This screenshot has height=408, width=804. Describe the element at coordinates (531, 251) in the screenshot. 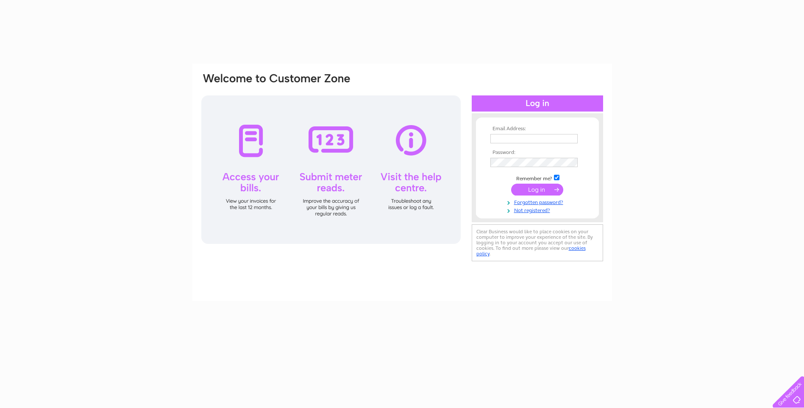

I see `a: cookies policy` at that location.